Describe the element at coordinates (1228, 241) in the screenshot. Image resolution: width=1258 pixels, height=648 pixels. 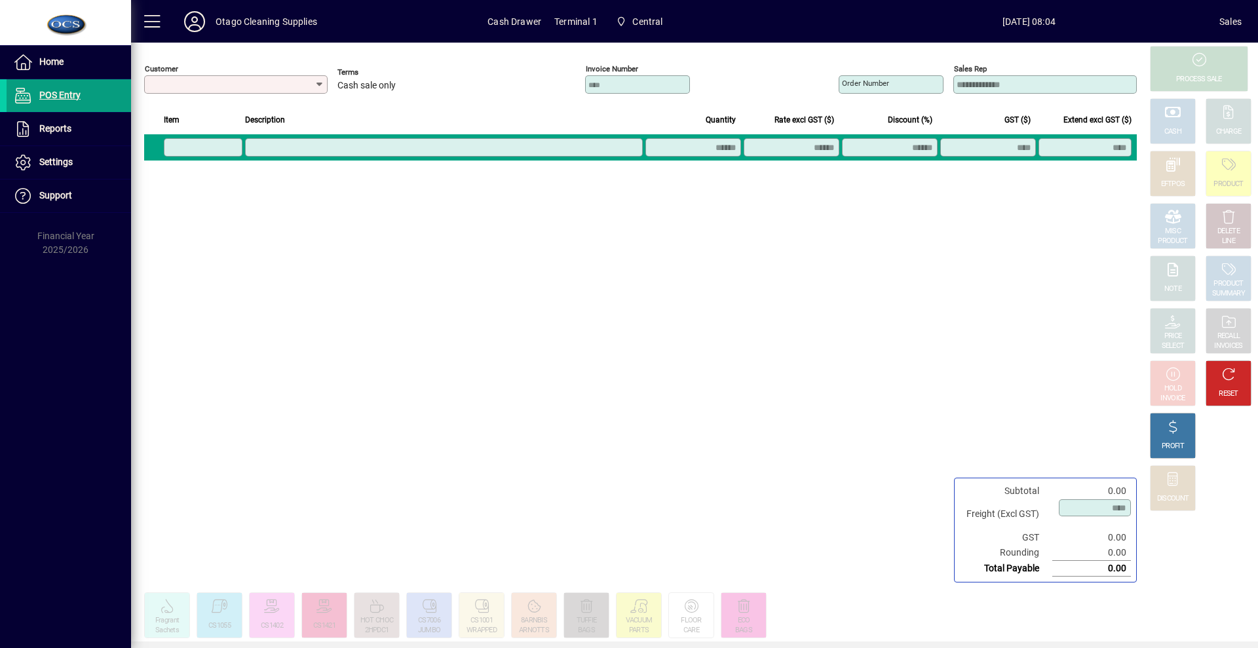
I see `div: LINE` at that location.